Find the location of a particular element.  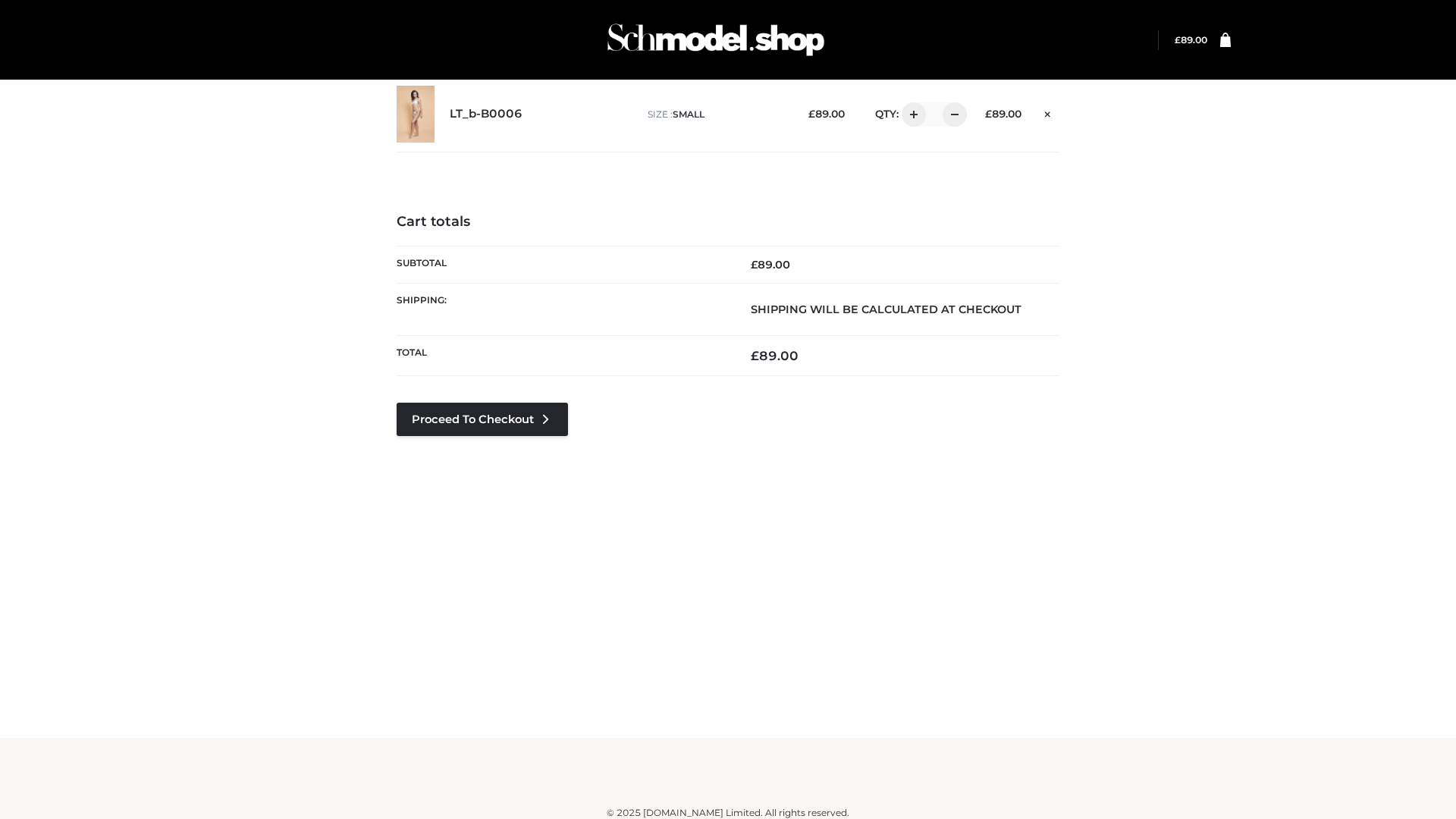

a: LT_b-B0006 is located at coordinates (486, 114).